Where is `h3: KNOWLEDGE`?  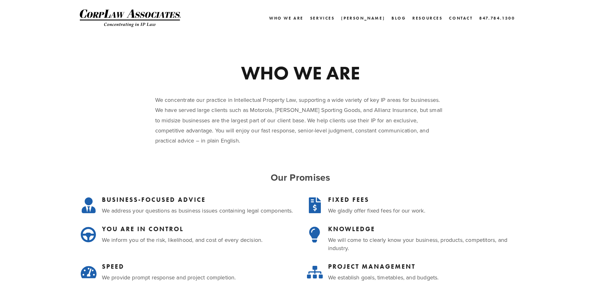
h3: KNOWLEDGE is located at coordinates (425, 229).